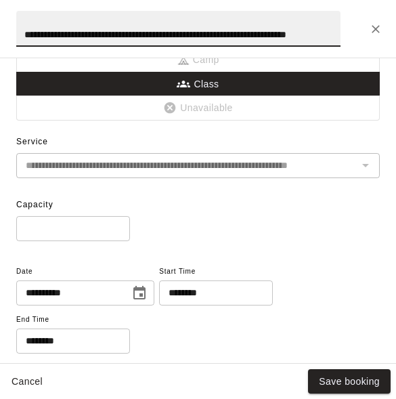  What do you see at coordinates (211, 292) in the screenshot?
I see `input: Choose time, selected time is 10:30 AM` at bounding box center [211, 292].